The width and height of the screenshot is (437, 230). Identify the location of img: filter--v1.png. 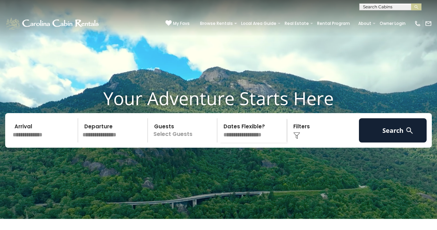
(297, 135).